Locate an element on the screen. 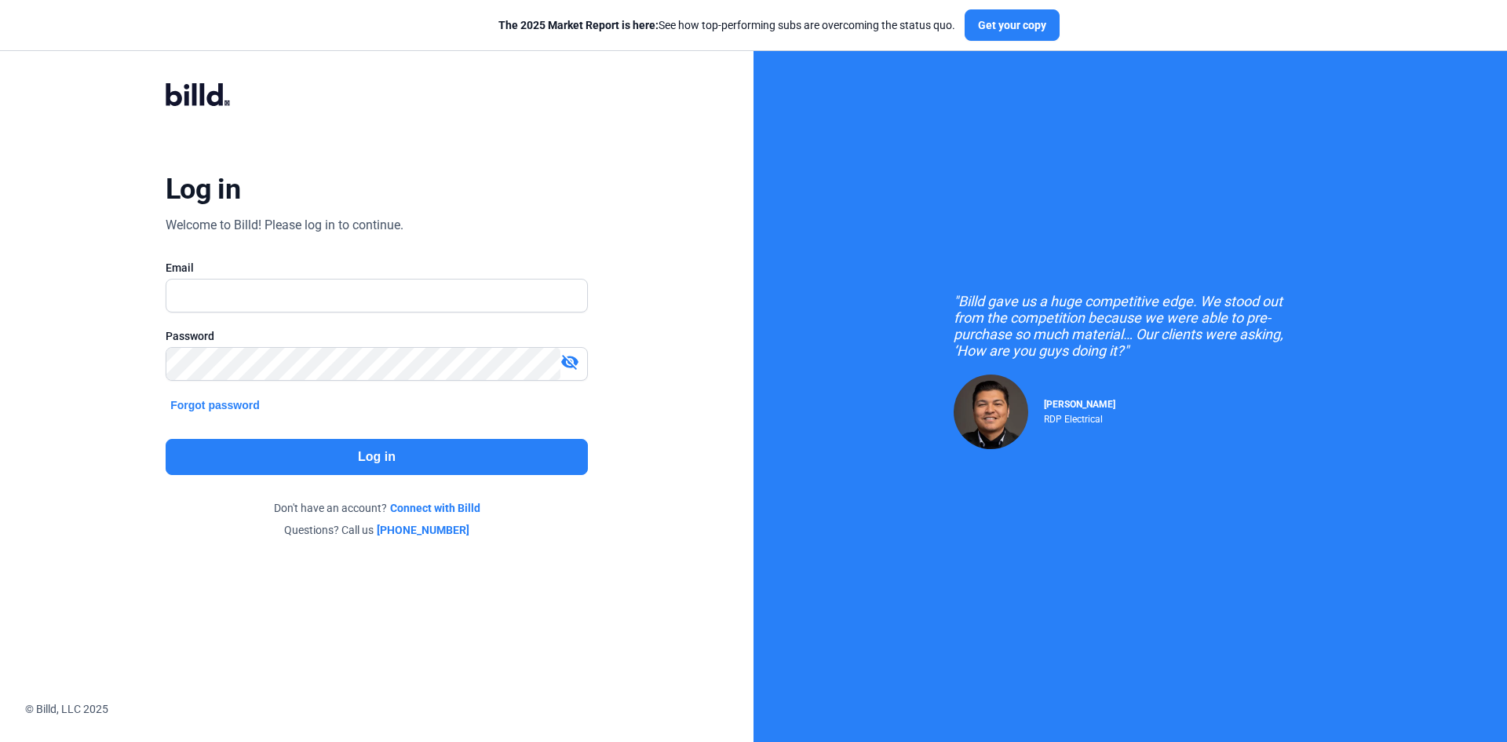 This screenshot has height=742, width=1507. span: The 2025 Market Report is here: is located at coordinates (579, 25).